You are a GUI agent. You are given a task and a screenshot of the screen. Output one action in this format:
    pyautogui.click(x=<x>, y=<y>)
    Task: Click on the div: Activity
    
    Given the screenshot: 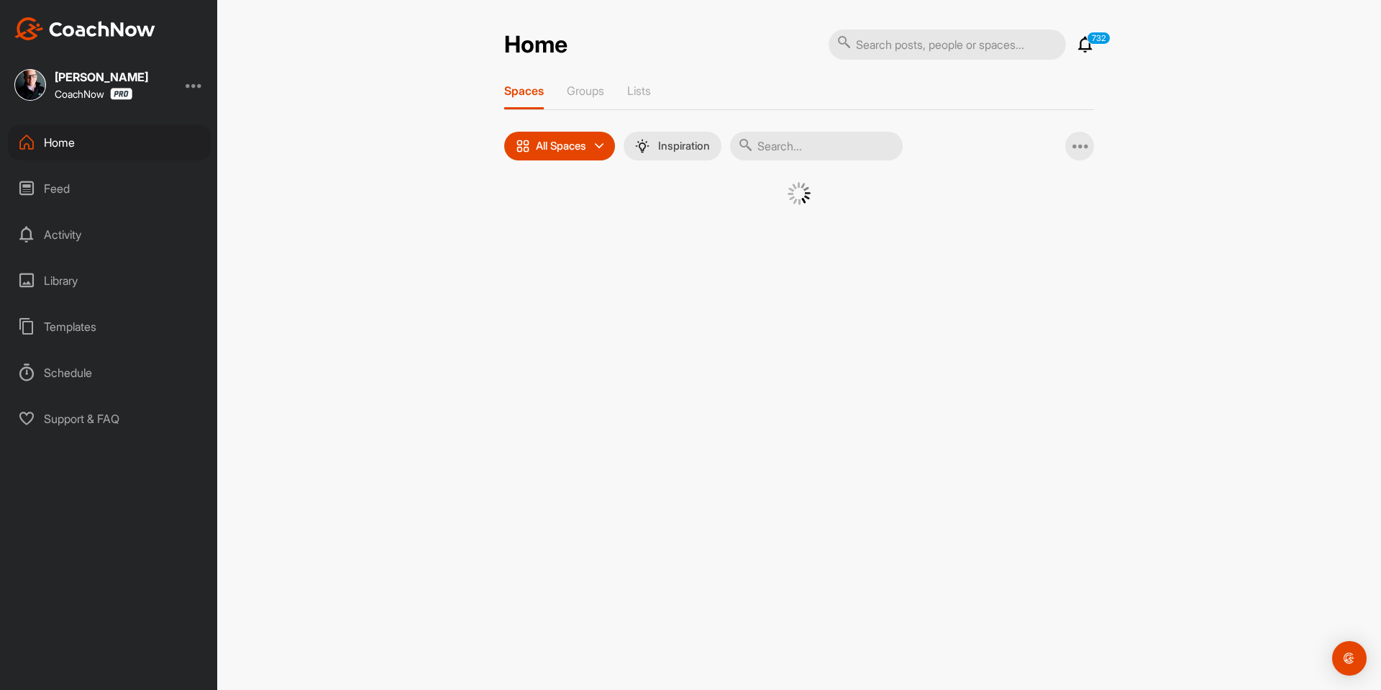 What is the action you would take?
    pyautogui.click(x=109, y=234)
    